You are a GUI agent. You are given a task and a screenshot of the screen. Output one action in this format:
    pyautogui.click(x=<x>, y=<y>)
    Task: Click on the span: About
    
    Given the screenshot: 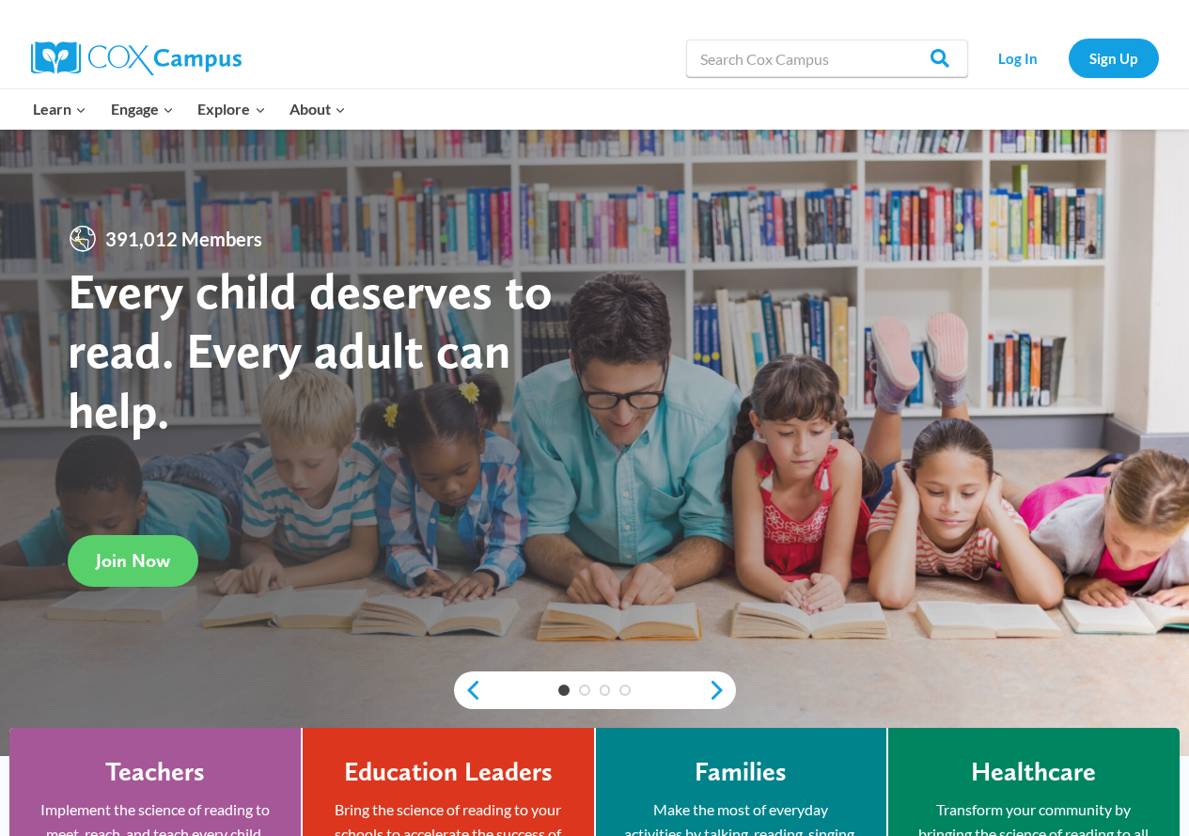 What is the action you would take?
    pyautogui.click(x=318, y=109)
    